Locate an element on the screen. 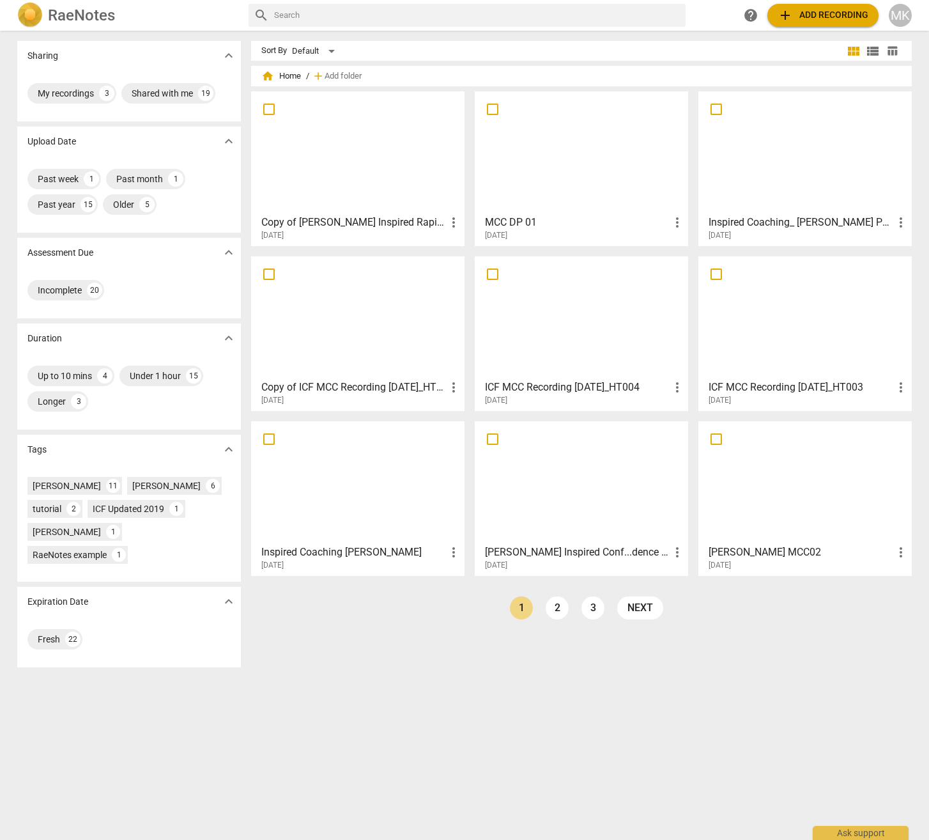 The width and height of the screenshot is (929, 840). div: Past month is located at coordinates (139, 179).